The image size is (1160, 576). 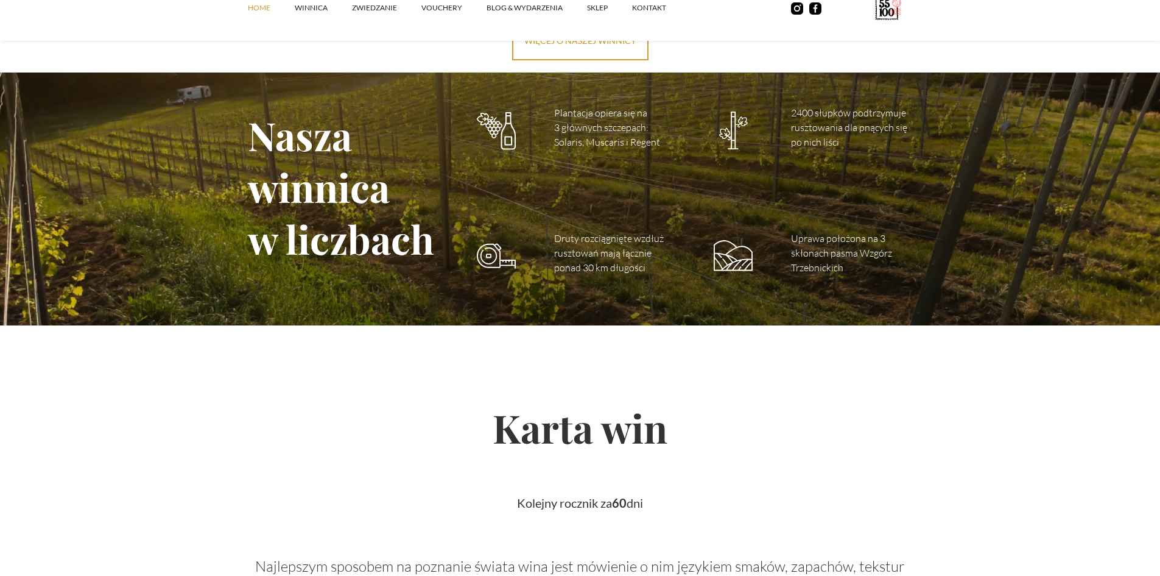 What do you see at coordinates (615, 253) in the screenshot?
I see `p: Druty rozciągnięte wzdłuż rusztowań mają łącznie ponad 30 km długości` at bounding box center [615, 253].